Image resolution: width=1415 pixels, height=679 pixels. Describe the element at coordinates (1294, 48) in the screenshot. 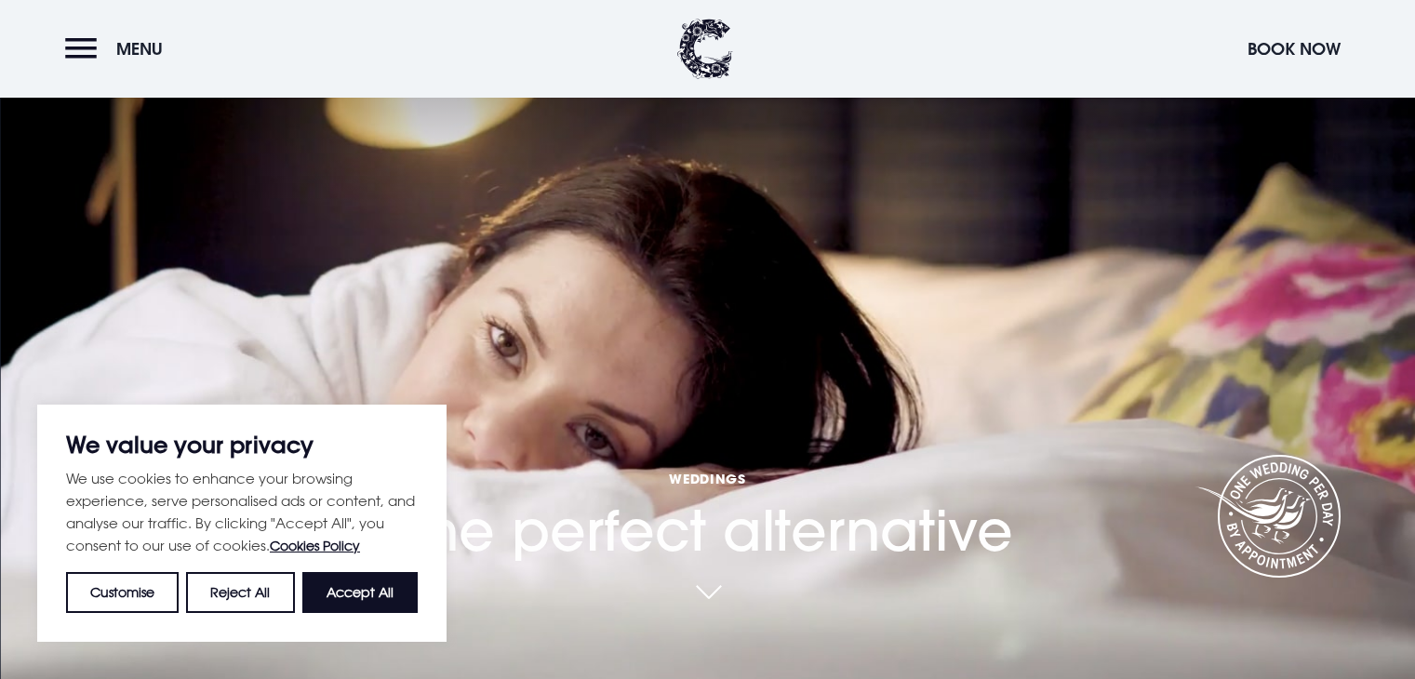

I see `button: Book Now` at that location.